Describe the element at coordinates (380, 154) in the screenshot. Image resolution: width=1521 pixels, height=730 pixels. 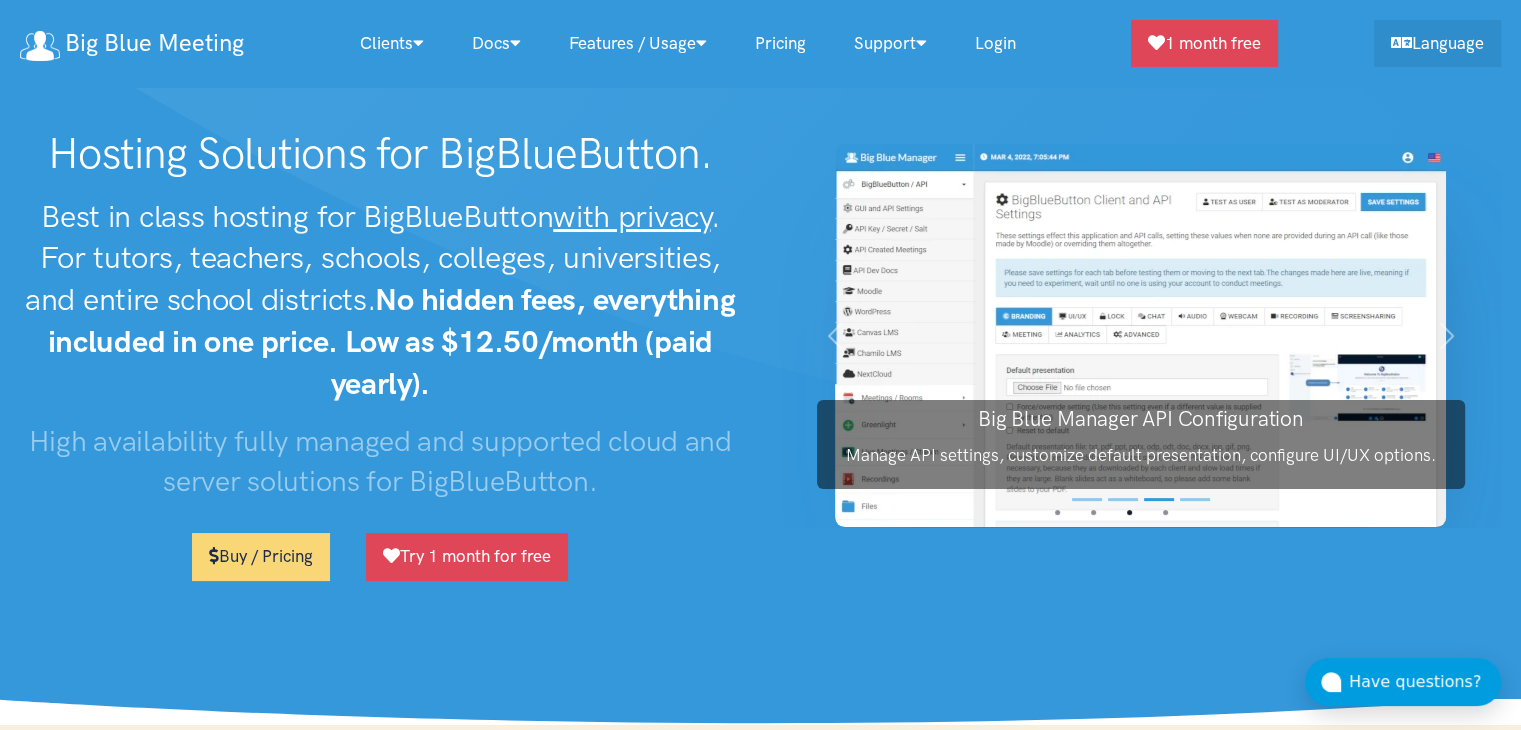
I see `h1: Hosting Solutions for BigBlueButton.` at that location.